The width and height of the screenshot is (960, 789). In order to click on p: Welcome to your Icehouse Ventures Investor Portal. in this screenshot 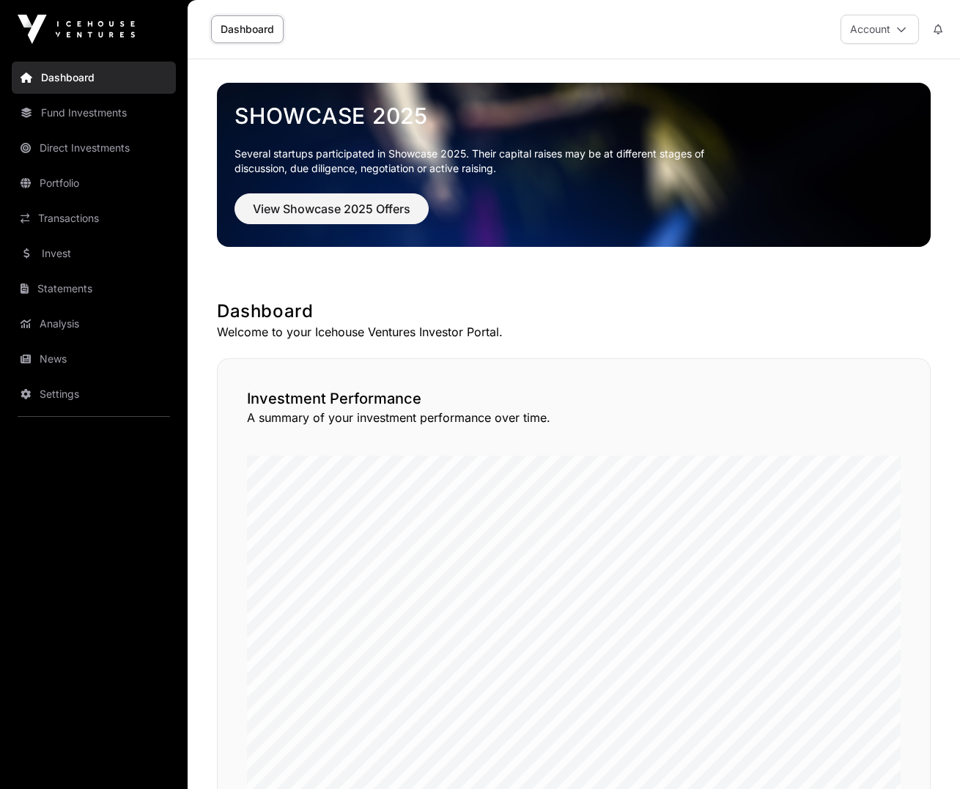, I will do `click(574, 332)`.